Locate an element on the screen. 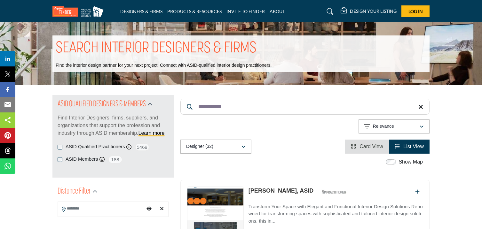 The height and width of the screenshot is (229, 482). input: ASID Members checkbox is located at coordinates (60, 160).